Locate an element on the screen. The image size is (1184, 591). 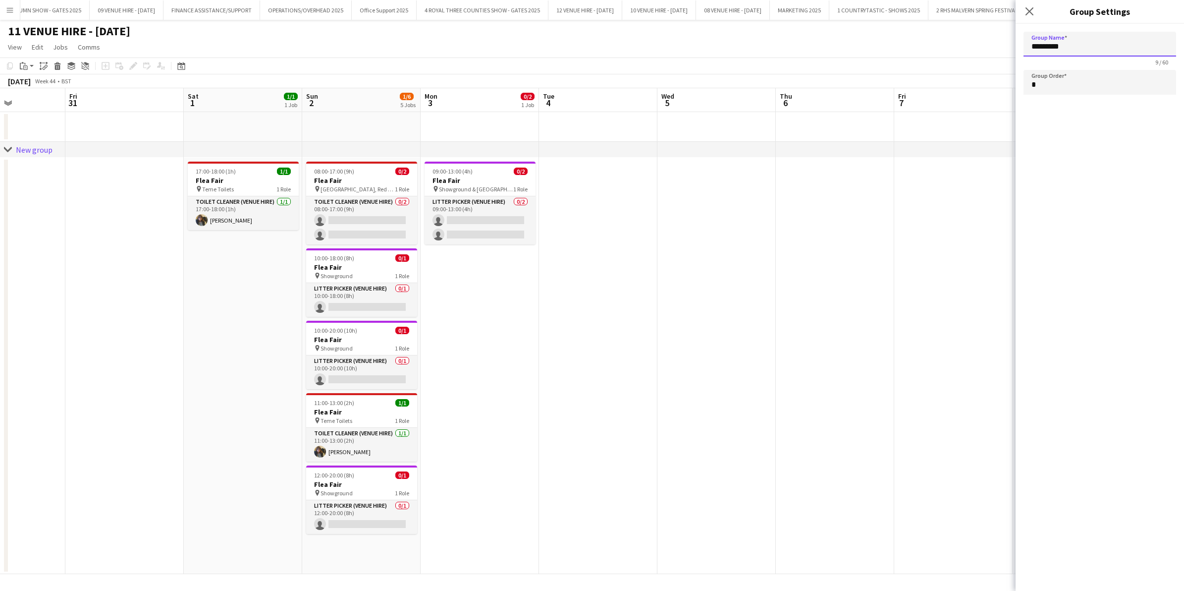
div: 12:00-20:00 (8h)0/1Flea Fair Showground1 RoleLitter Picker (Venue Hire)0/112:00-20:00 (8h) is located at coordinates (362, 499).